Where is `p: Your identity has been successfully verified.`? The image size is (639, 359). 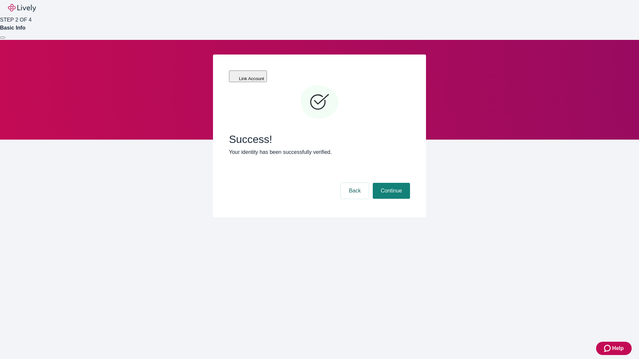
p: Your identity has been successfully verified. is located at coordinates (319, 152).